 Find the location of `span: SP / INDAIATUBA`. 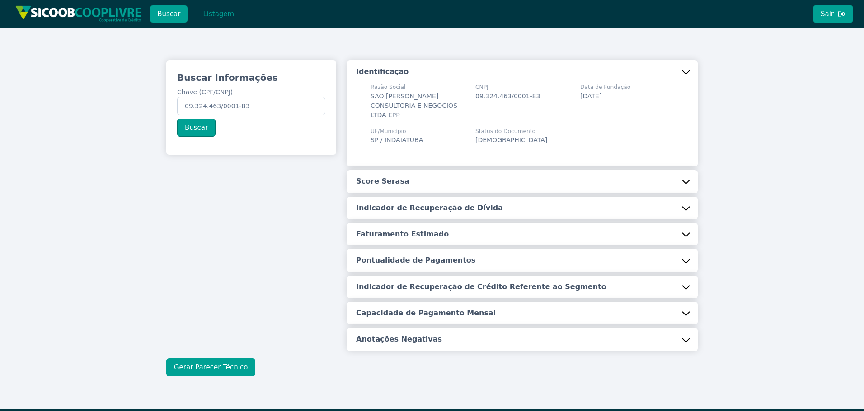

span: SP / INDAIATUBA is located at coordinates (397, 140).